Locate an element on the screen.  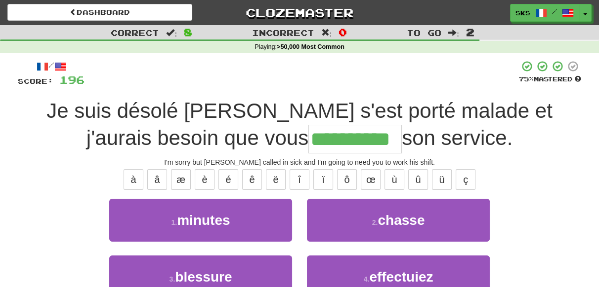
button: â is located at coordinates (157, 180).